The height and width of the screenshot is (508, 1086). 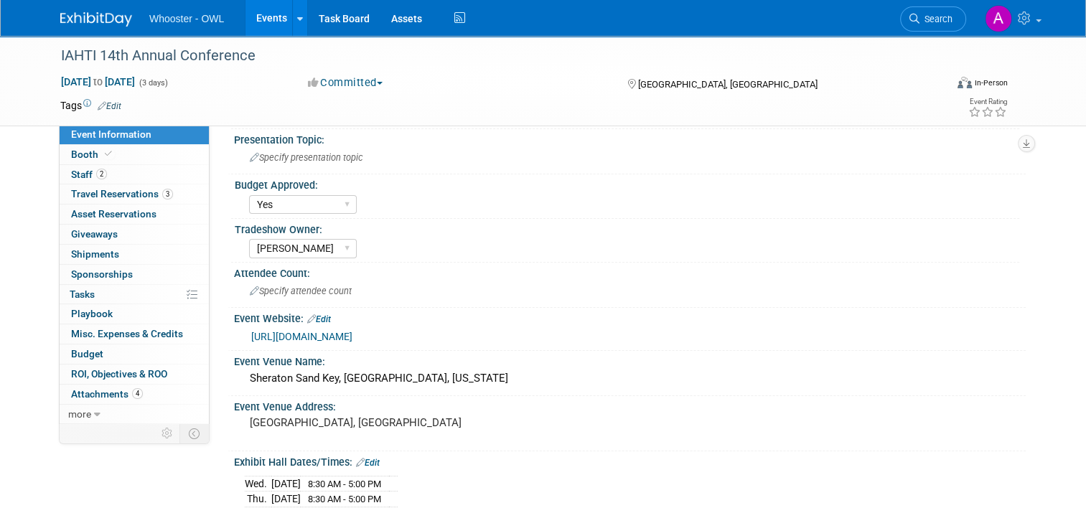 I want to click on a: Search, so click(x=934, y=19).